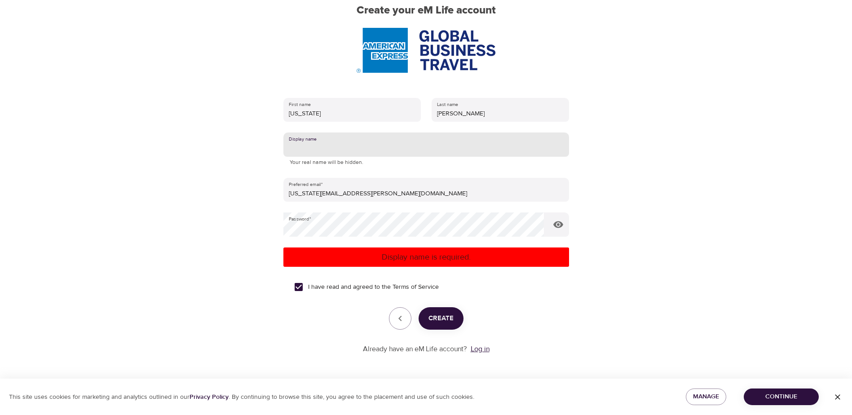 The width and height of the screenshot is (852, 415). Describe the element at coordinates (415, 349) in the screenshot. I see `p: Already have an eM Life account?` at that location.